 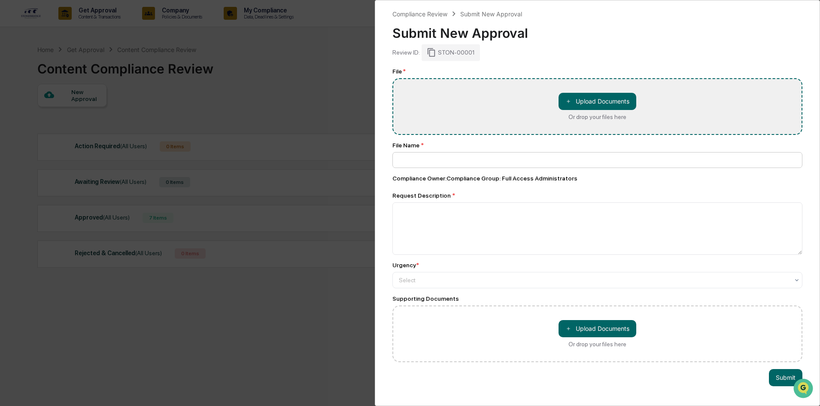 What do you see at coordinates (94, 149) in the screenshot?
I see `span: Pylon` at bounding box center [94, 149].